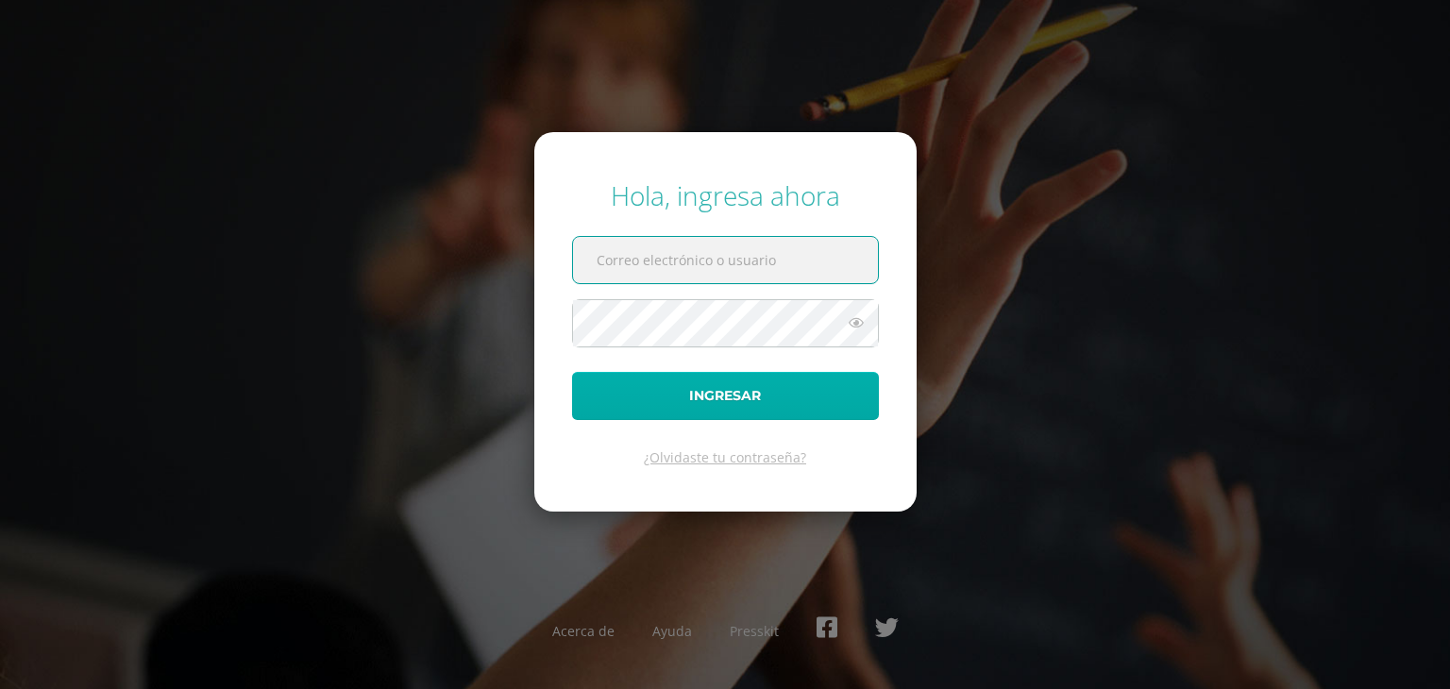  I want to click on input: Correo electrónico o usuario, so click(725, 260).